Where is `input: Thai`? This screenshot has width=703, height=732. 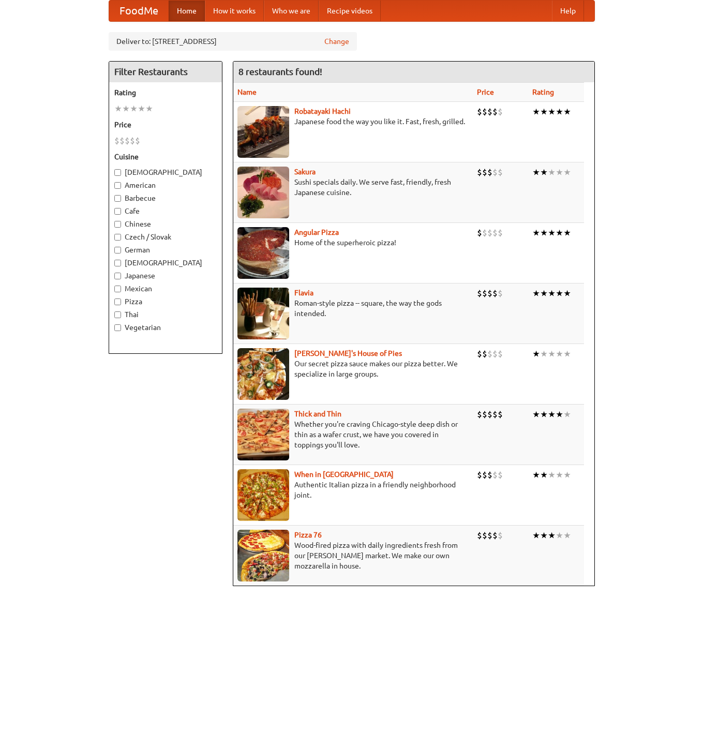
input: Thai is located at coordinates (117, 314).